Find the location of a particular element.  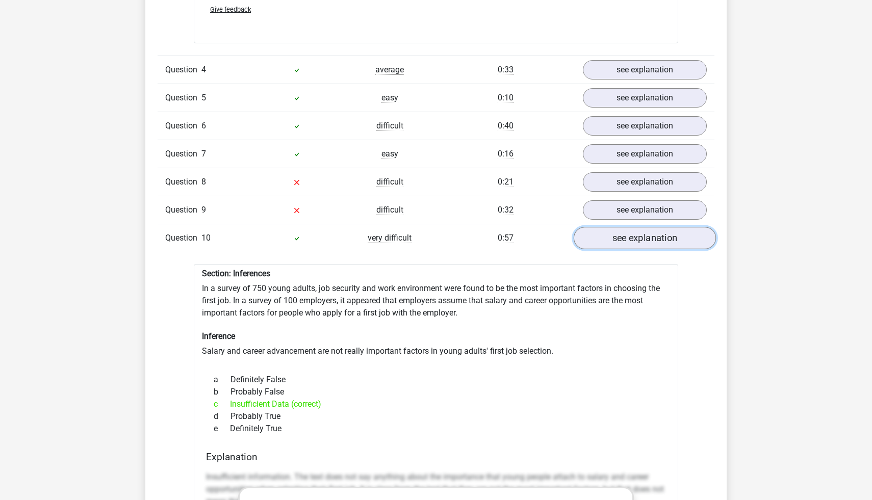

span: d is located at coordinates (222, 417).